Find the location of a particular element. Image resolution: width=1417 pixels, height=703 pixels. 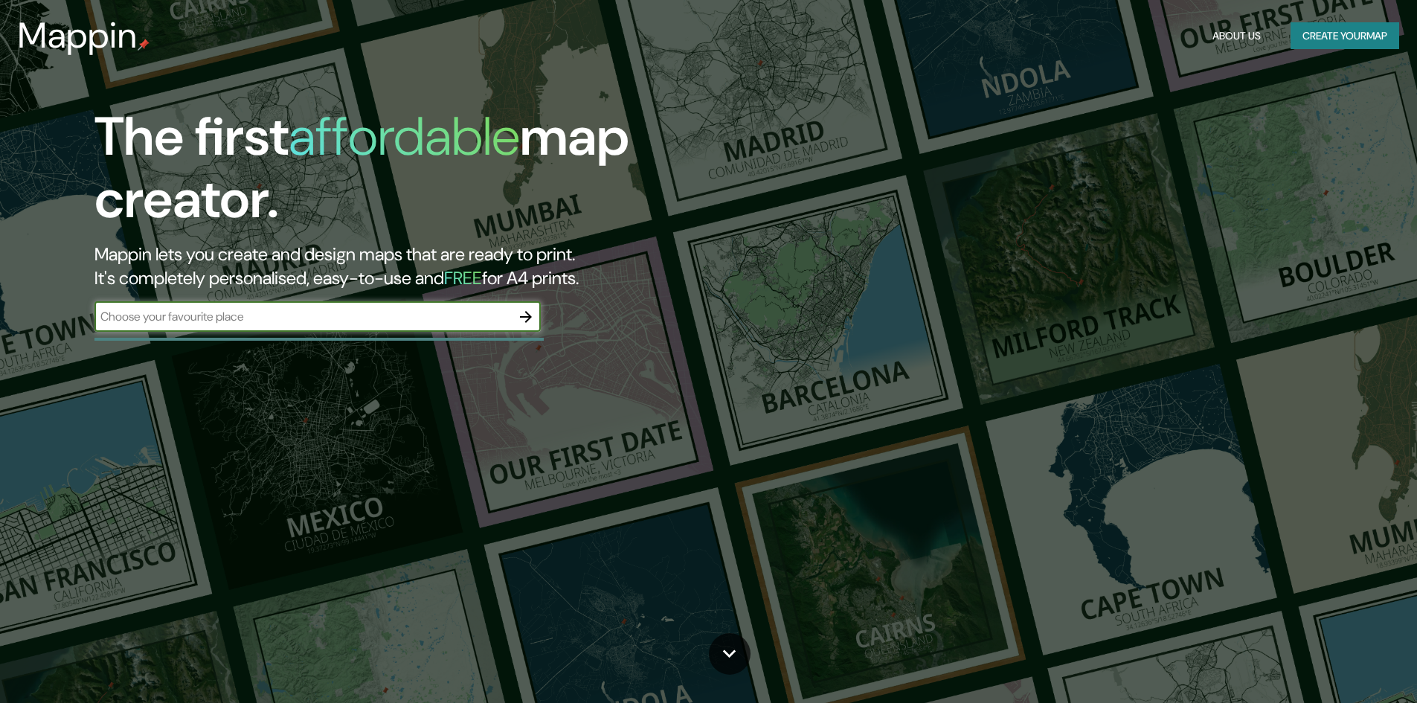

h2: Mappin lets you create and design maps that are ready to print. It's completely personalised, eas... is located at coordinates (448, 266).